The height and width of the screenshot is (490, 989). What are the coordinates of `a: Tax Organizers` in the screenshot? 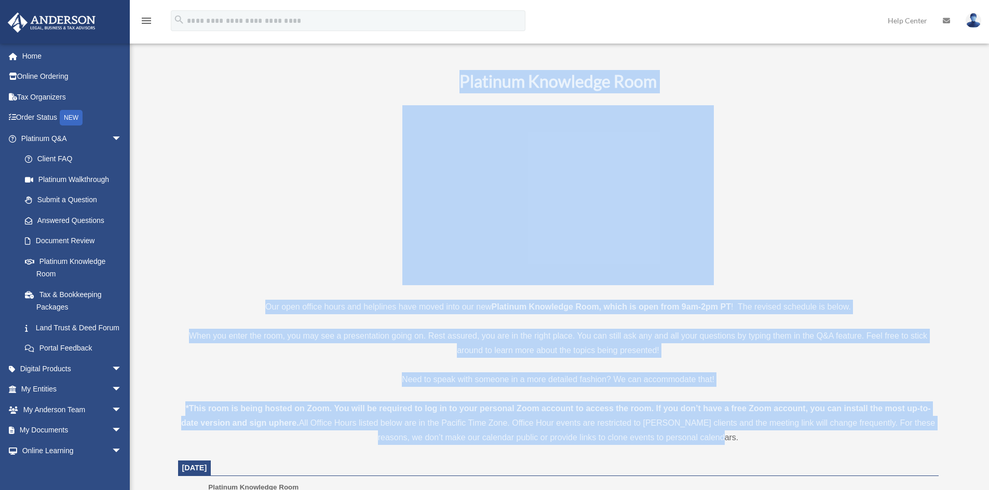 It's located at (72, 97).